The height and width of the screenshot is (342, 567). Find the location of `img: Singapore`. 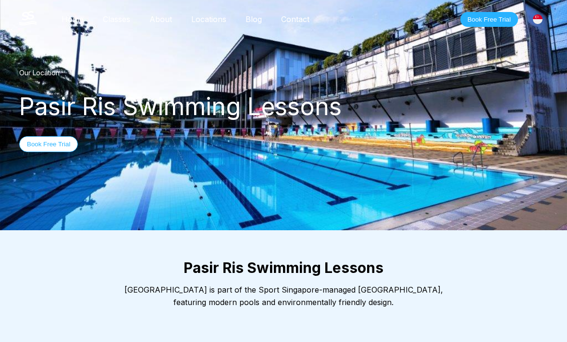

img: Singapore is located at coordinates (537, 19).